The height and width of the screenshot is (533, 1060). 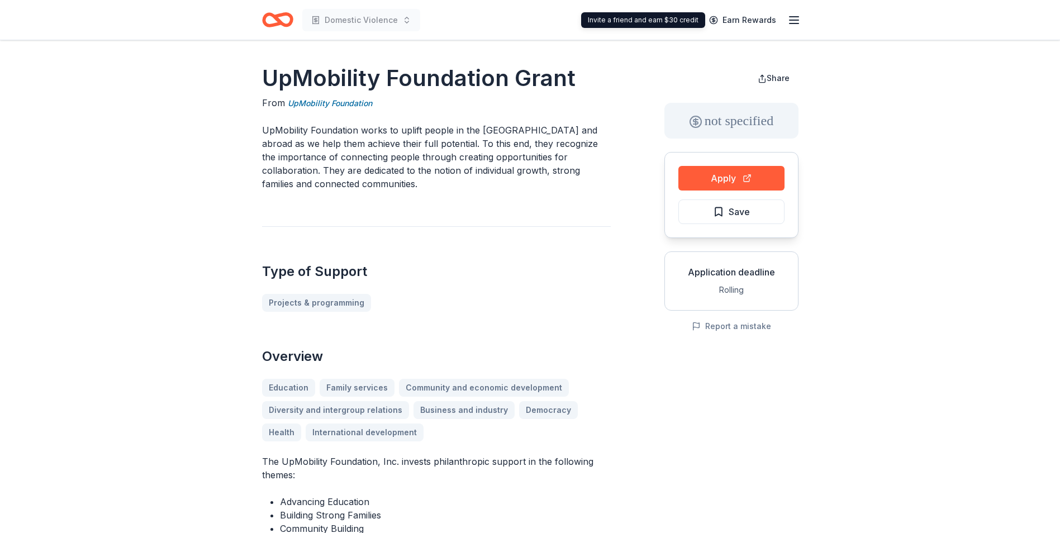 What do you see at coordinates (643, 20) in the screenshot?
I see `div: Invite a friend and earn $30 credit` at bounding box center [643, 20].